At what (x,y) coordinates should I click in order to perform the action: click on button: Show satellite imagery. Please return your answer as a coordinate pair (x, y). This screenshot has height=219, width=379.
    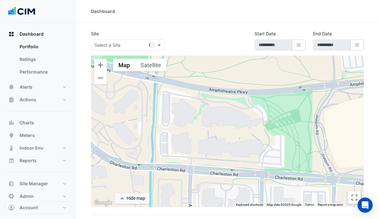
    Looking at the image, I should click on (151, 65).